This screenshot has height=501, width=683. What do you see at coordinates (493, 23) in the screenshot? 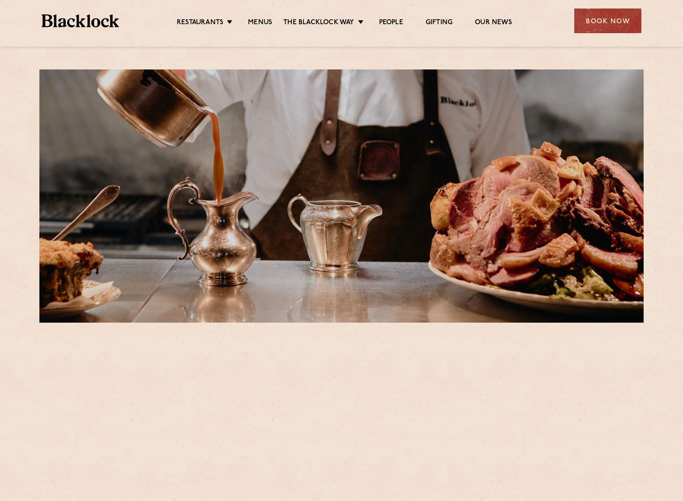
I see `a: Our News` at bounding box center [493, 23].